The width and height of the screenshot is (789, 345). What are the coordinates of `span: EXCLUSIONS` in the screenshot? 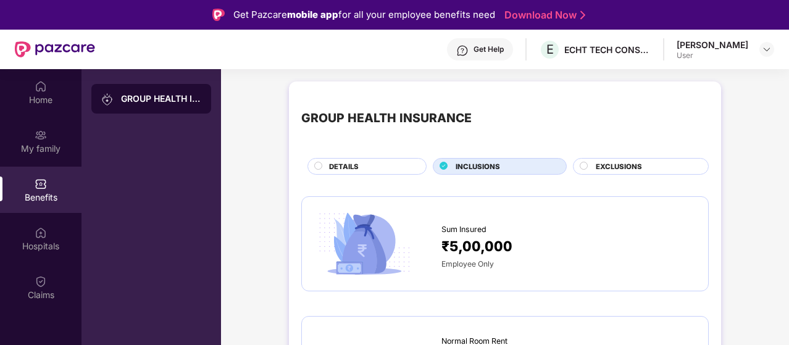 It's located at (619, 167).